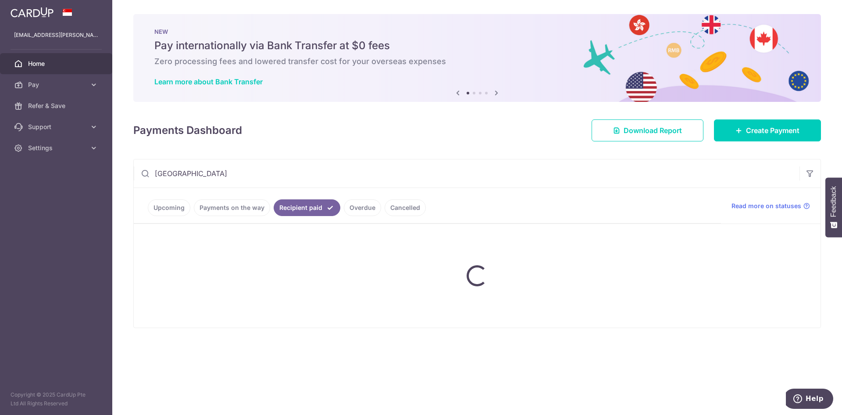 Image resolution: width=842 pixels, height=415 pixels. I want to click on span: Settings, so click(57, 148).